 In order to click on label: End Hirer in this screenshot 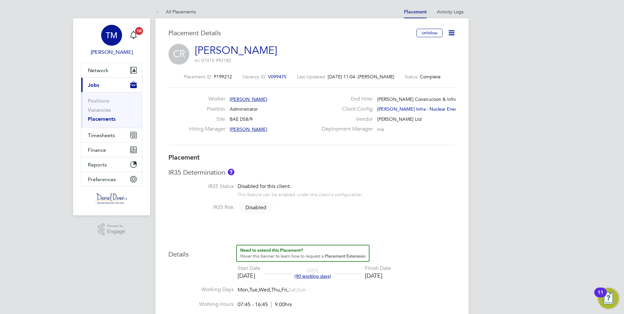, I will do `click(345, 99)`.